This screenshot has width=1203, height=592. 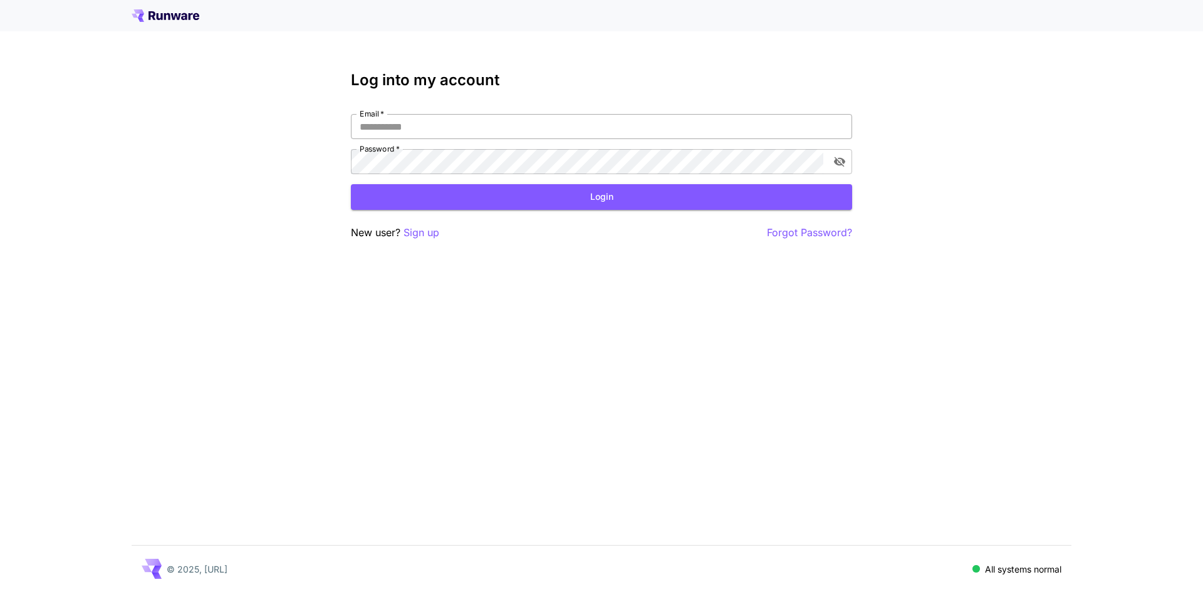 I want to click on label: Email, so click(x=372, y=113).